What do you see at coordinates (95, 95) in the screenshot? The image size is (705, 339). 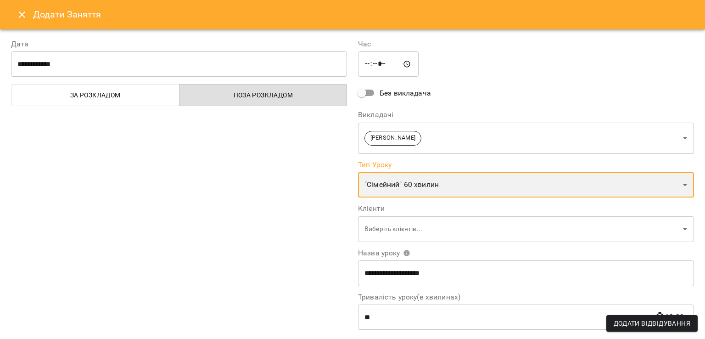 I see `button: За розкладом` at bounding box center [95, 95].